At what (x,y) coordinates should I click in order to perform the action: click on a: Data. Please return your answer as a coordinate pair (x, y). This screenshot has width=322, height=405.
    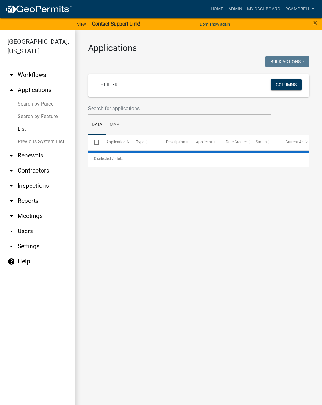
    Looking at the image, I should click on (97, 125).